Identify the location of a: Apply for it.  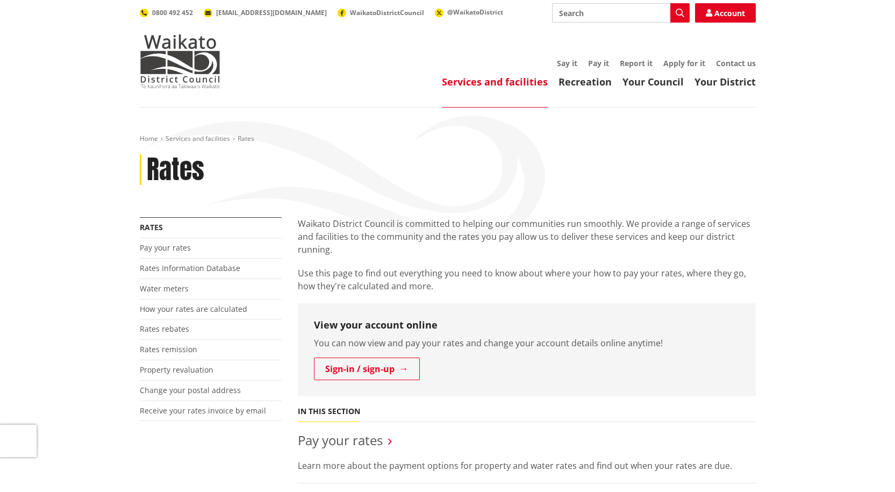
(684, 63).